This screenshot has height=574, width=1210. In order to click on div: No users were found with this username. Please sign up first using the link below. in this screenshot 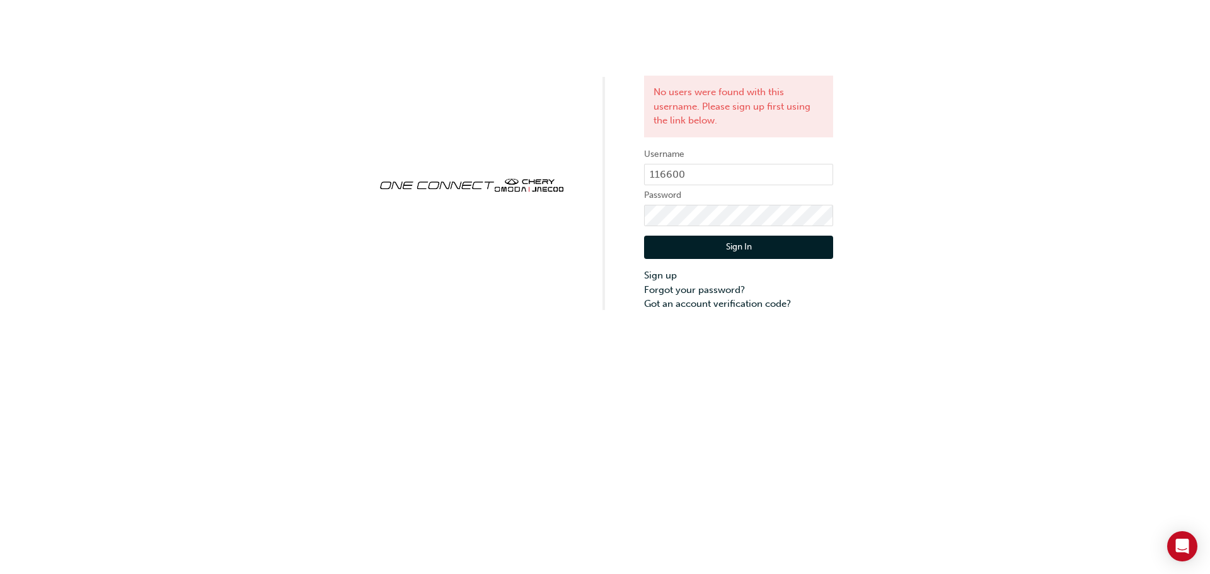, I will do `click(738, 106)`.